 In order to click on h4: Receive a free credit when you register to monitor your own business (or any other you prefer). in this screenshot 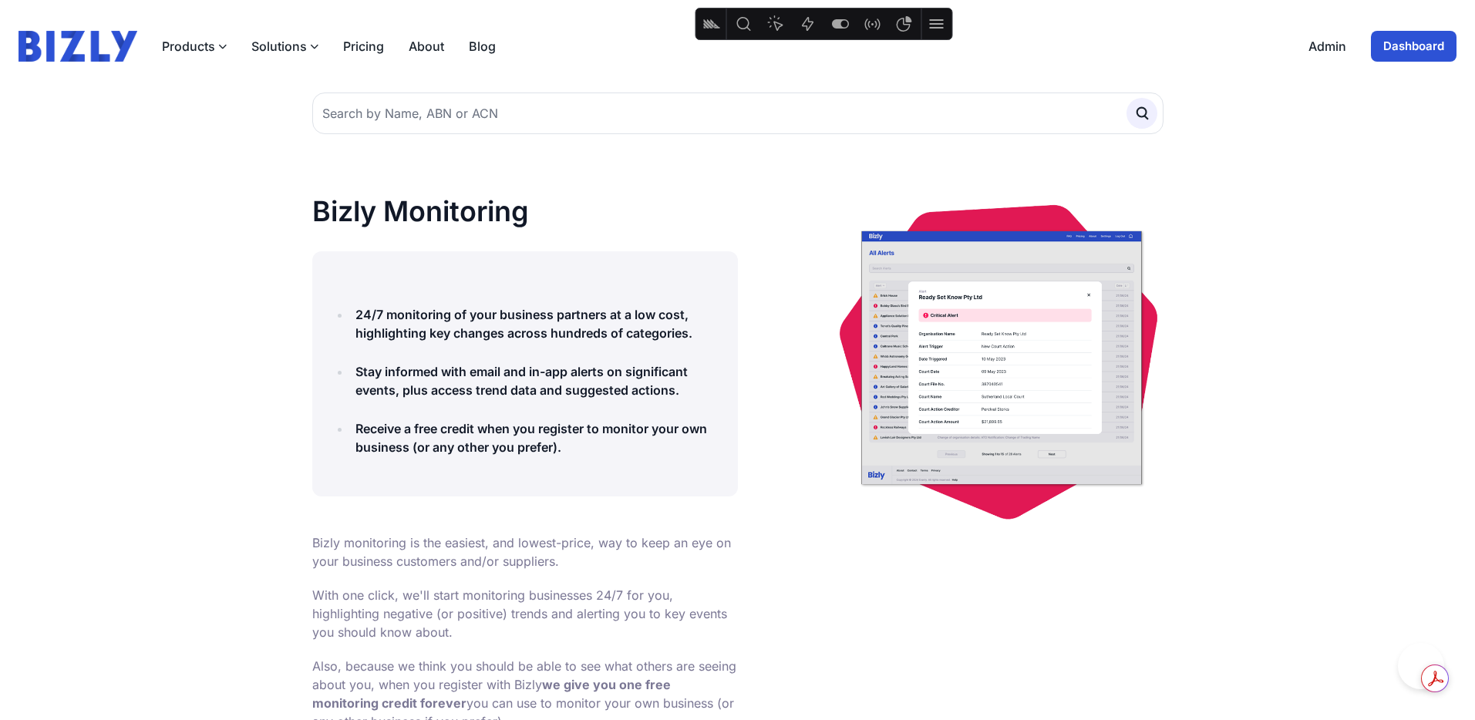, I will do `click(537, 438)`.